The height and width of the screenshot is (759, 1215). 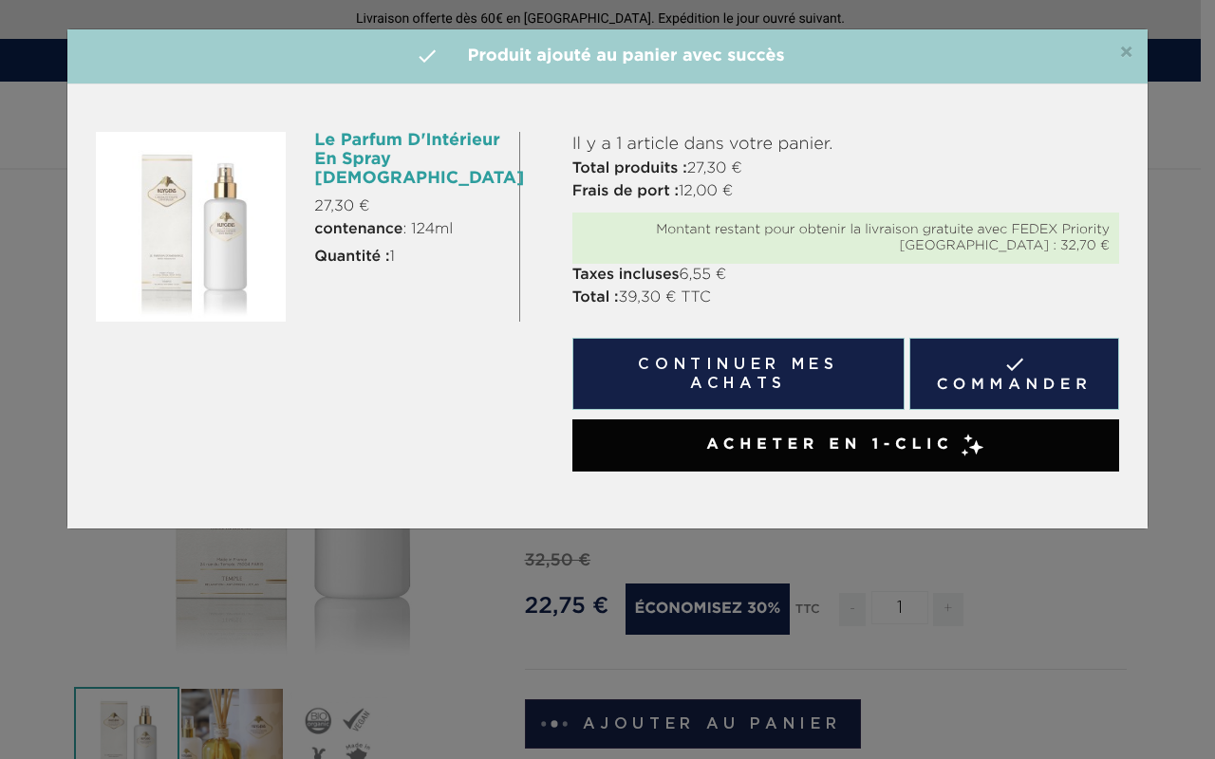 I want to click on strong: Quantité :, so click(x=351, y=257).